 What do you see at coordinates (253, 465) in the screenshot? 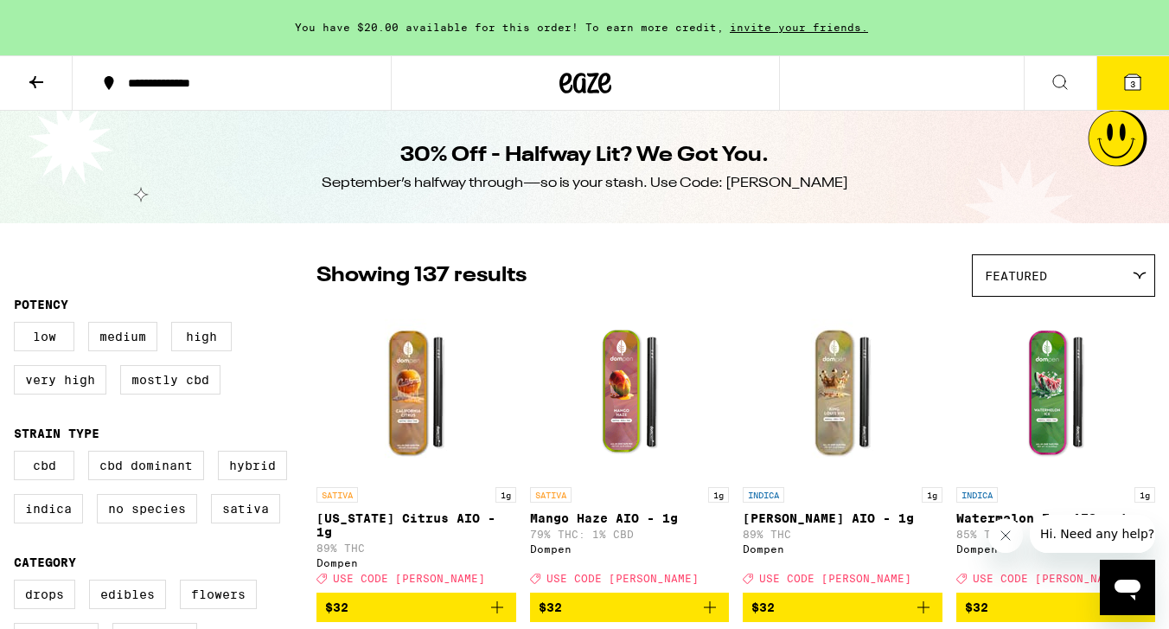
I see `label: Hybrid` at bounding box center [253, 465].